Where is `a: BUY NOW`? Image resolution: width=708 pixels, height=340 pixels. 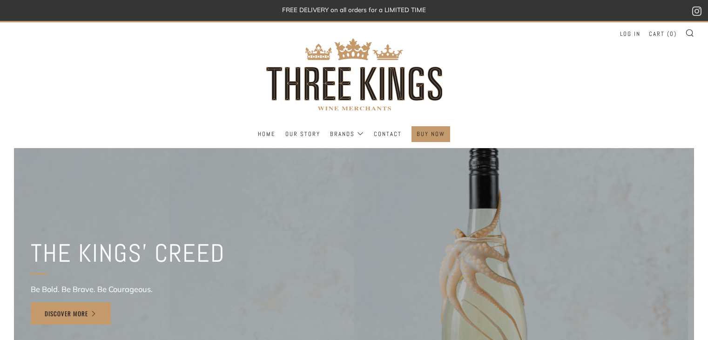 a: BUY NOW is located at coordinates (431, 134).